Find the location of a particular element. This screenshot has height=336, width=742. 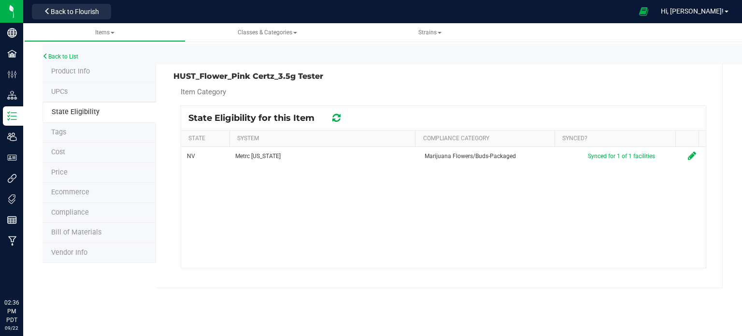

button: Back to Flourish is located at coordinates (72, 12).